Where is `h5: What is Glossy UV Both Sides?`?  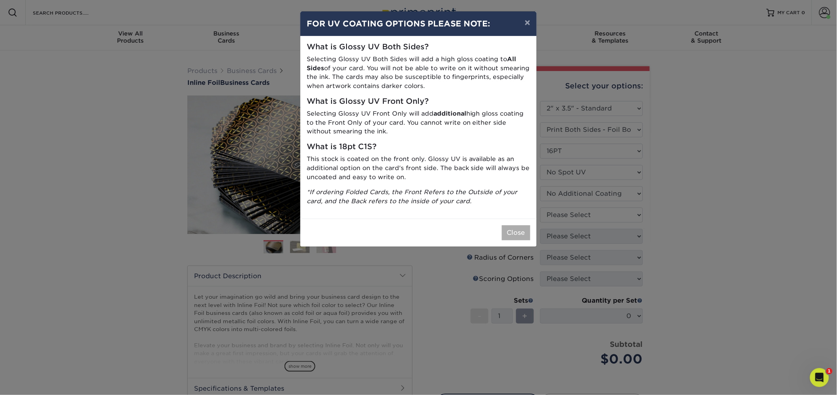 h5: What is Glossy UV Both Sides? is located at coordinates (418, 47).